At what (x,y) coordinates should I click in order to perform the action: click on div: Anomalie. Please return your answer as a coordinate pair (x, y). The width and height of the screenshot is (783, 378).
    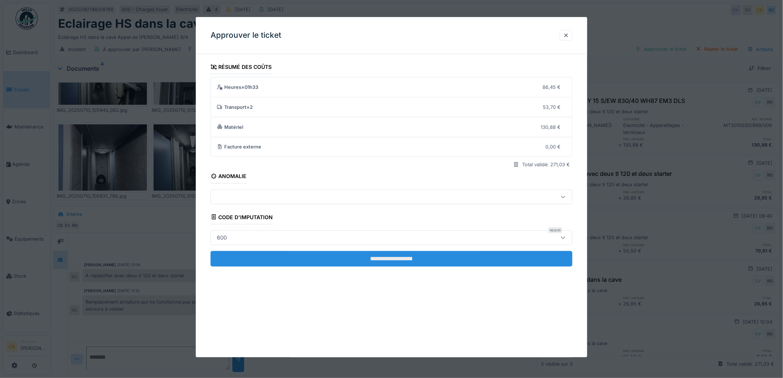
    Looking at the image, I should click on (229, 177).